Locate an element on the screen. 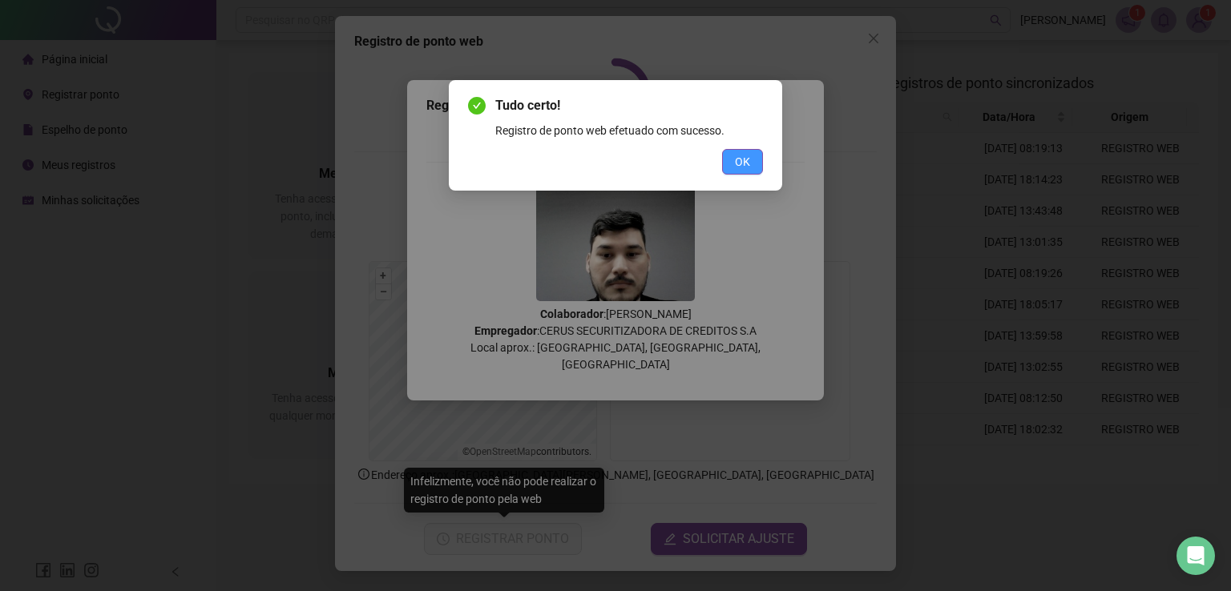 The height and width of the screenshot is (591, 1231). button: OK is located at coordinates (742, 162).